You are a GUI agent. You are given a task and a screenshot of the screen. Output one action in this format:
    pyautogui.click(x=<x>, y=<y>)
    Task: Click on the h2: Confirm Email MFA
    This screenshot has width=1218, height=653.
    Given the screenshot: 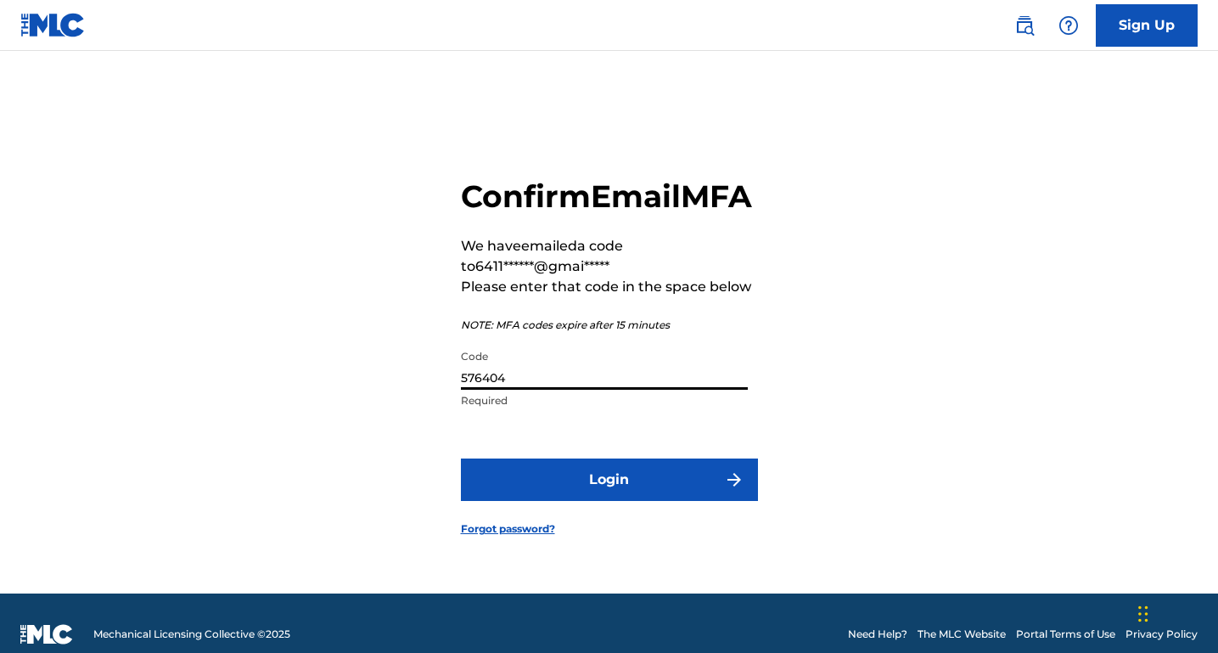 What is the action you would take?
    pyautogui.click(x=610, y=196)
    